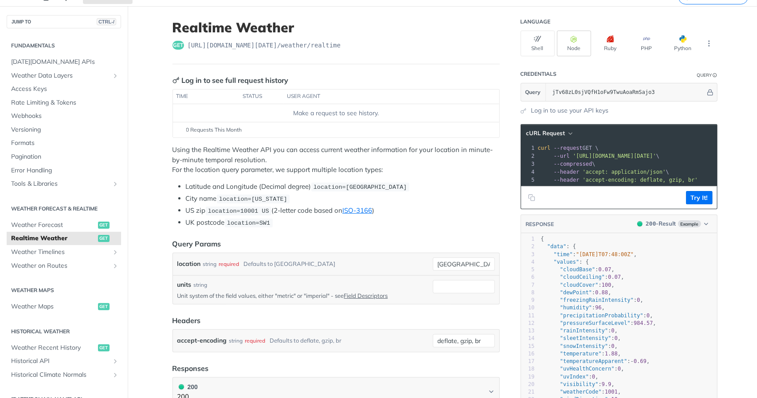 This screenshot has width=757, height=398. Describe the element at coordinates (533, 92) in the screenshot. I see `button: Query` at that location.